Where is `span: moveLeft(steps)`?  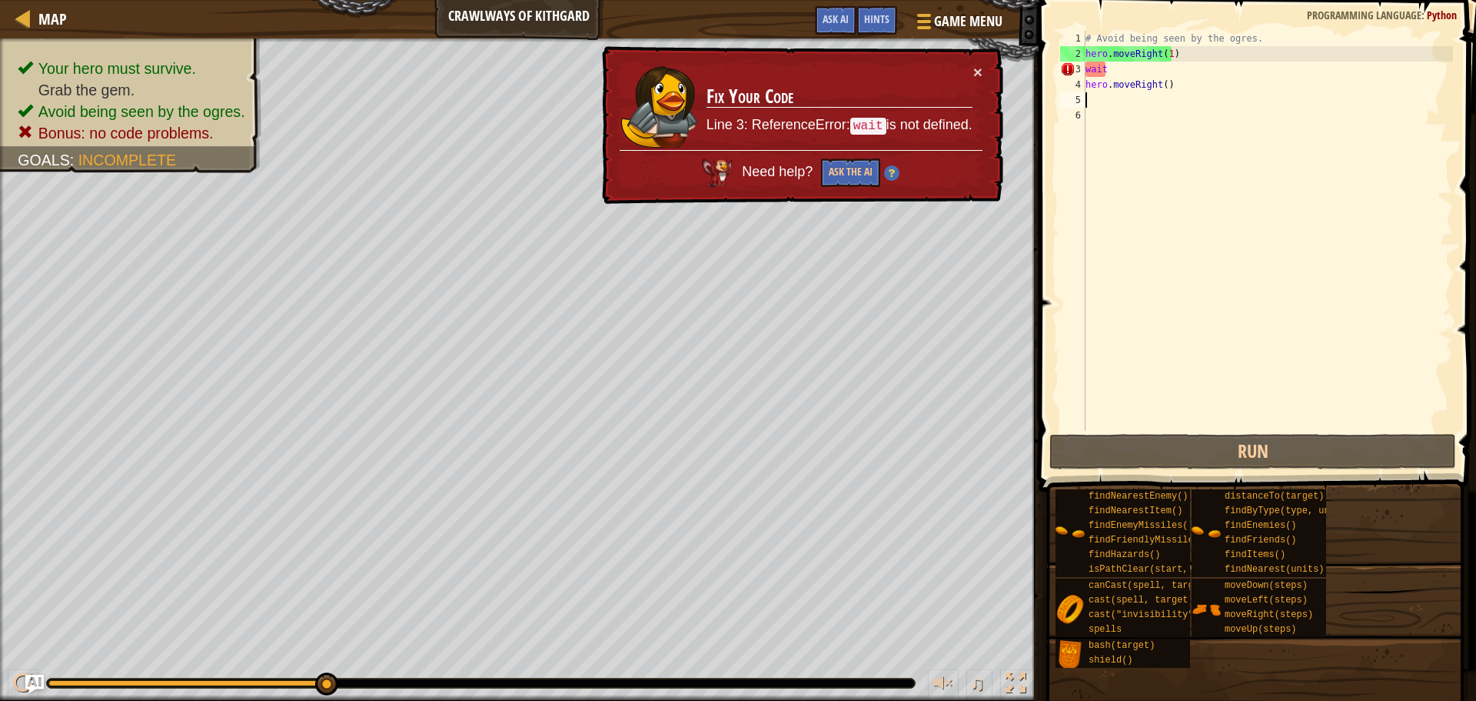 span: moveLeft(steps) is located at coordinates (1266, 600).